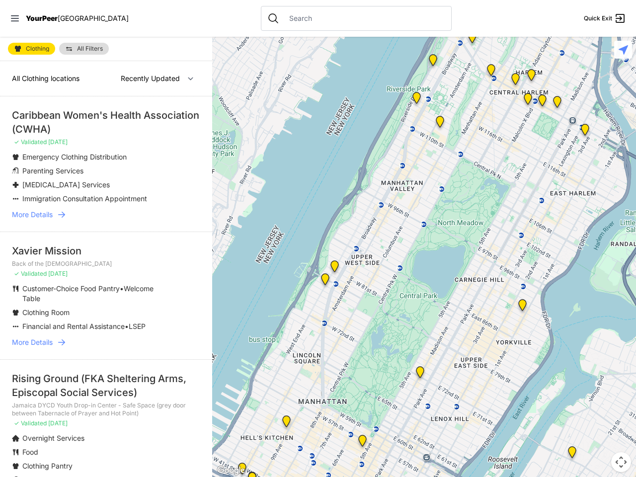  Describe the element at coordinates (31, 49) in the screenshot. I see `a: Clothing` at that location.